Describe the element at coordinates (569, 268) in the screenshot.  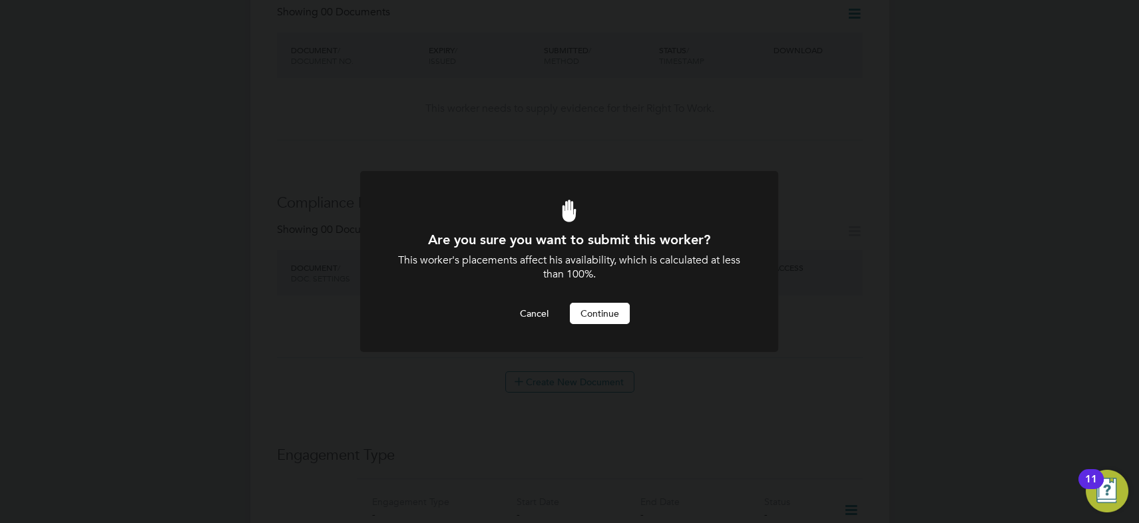
I see `div: This worker's placements affect his availability, which is calculated at less than 100%.` at that location.